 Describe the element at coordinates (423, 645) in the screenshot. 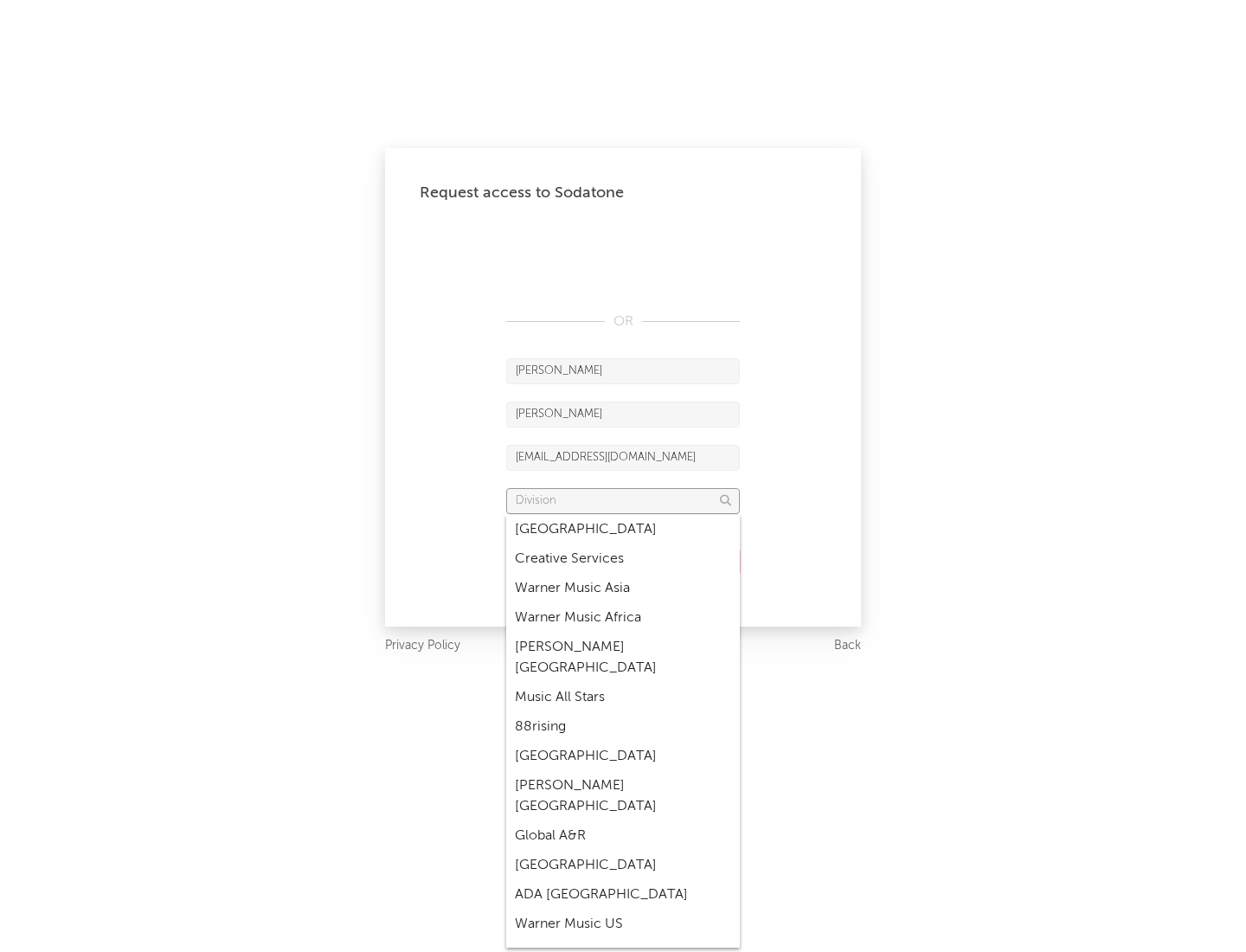

I see `a: Privacy Policy` at that location.